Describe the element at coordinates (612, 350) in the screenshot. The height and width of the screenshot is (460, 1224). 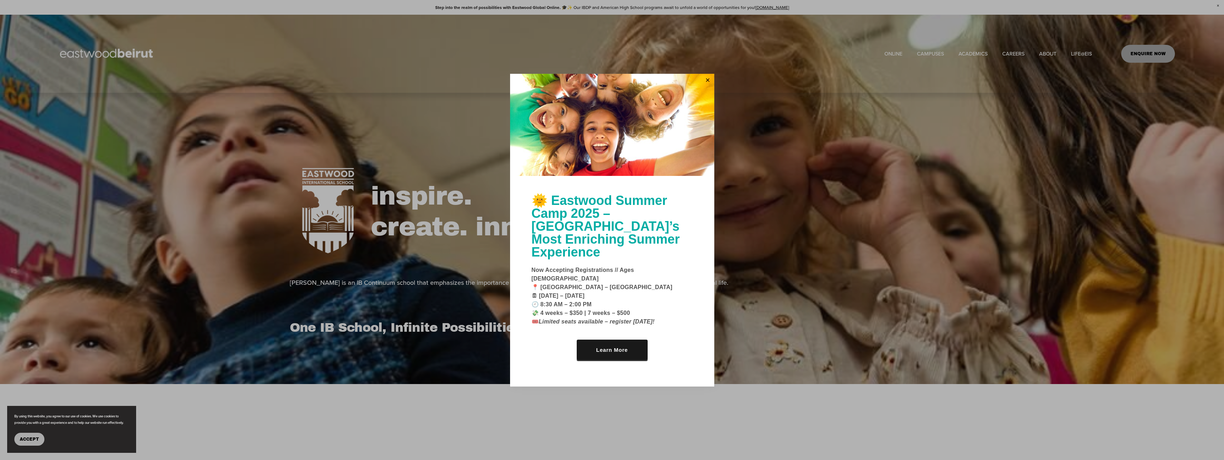
I see `a: Learn More` at that location.